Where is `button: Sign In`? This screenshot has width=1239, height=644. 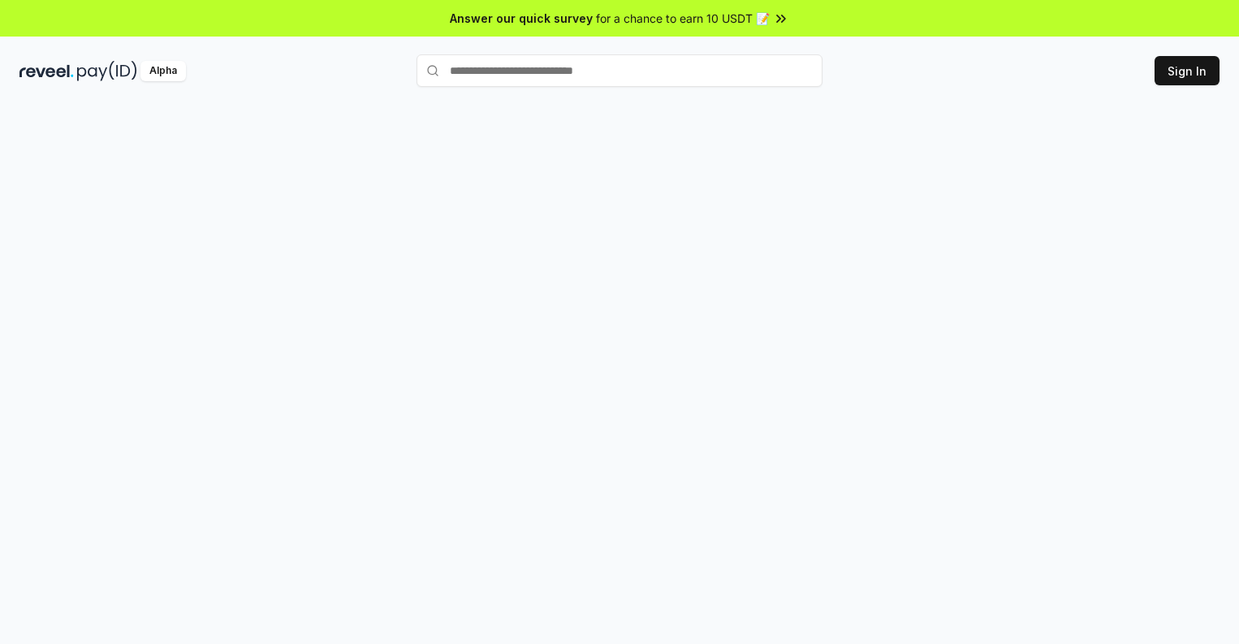 button: Sign In is located at coordinates (1187, 71).